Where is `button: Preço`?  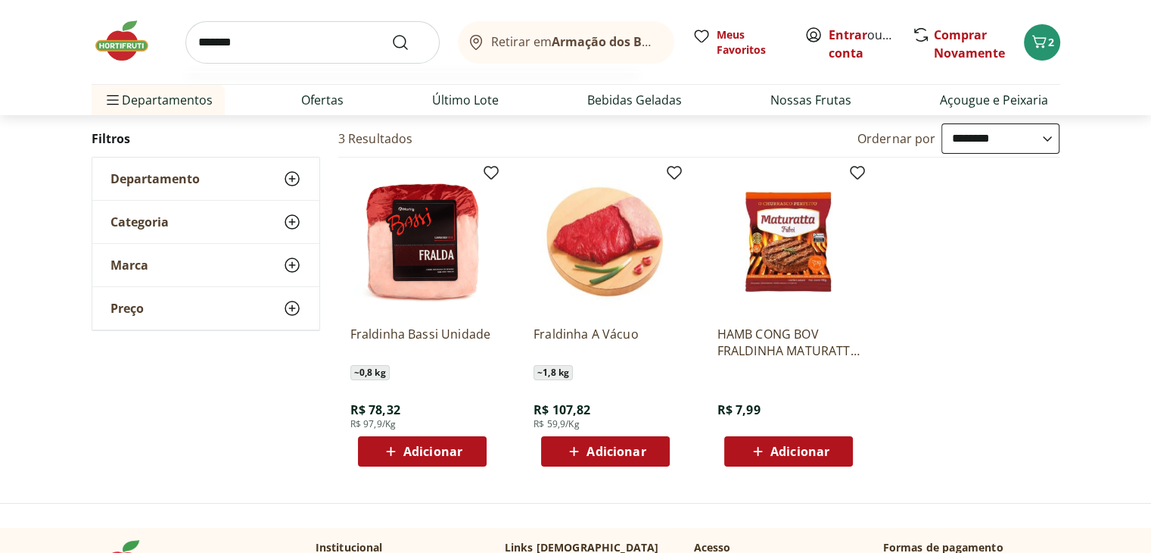 button: Preço is located at coordinates (206, 308).